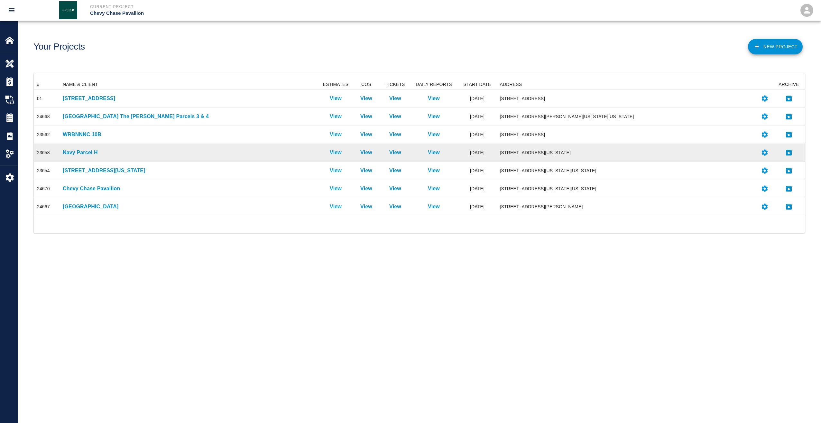 Image resolution: width=821 pixels, height=423 pixels. Describe the element at coordinates (395, 84) in the screenshot. I see `div: TICKETS` at that location.